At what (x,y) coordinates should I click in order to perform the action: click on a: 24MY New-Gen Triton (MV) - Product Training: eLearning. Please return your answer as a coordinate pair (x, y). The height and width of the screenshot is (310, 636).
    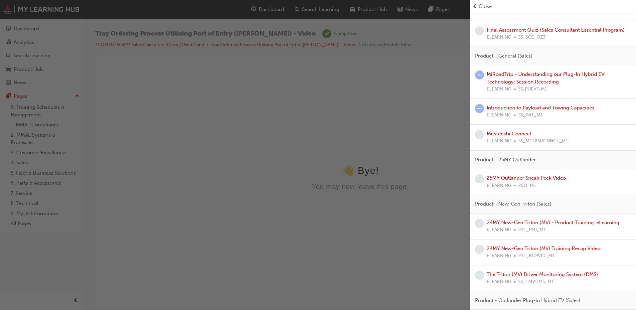
    Looking at the image, I should click on (553, 222).